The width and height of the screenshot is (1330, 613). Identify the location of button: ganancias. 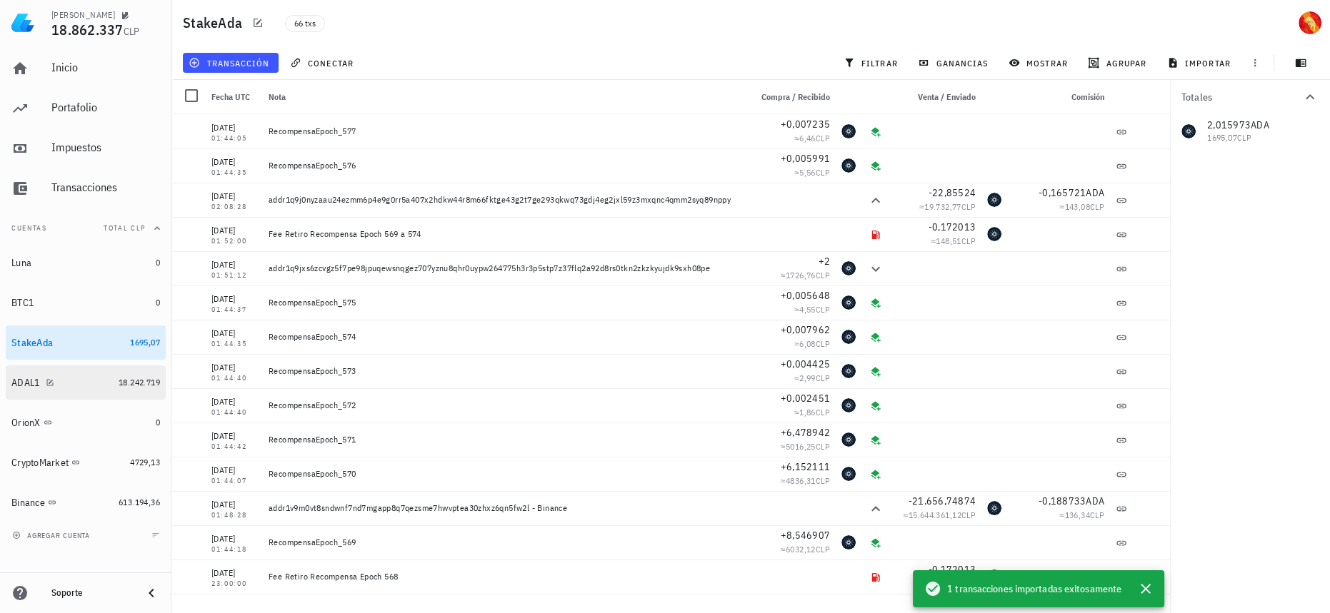
(954, 63).